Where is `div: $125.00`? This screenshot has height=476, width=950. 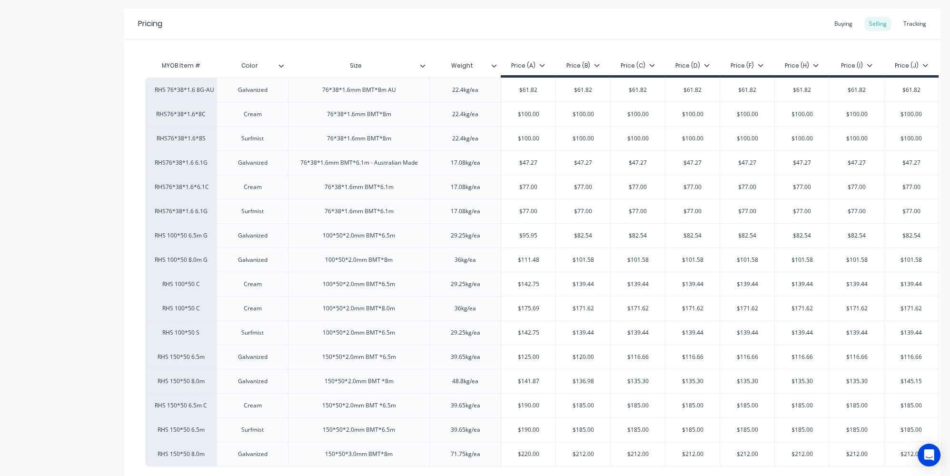
div: $125.00 is located at coordinates (529, 357).